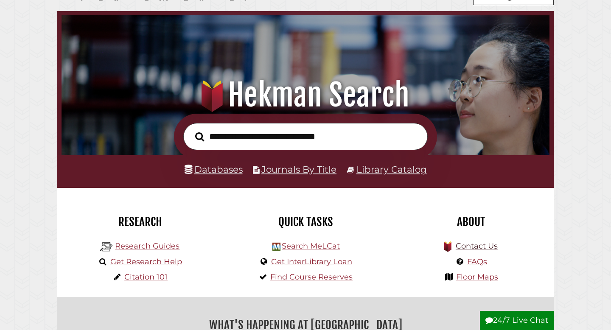 The image size is (611, 330). I want to click on a: Get Research Help, so click(146, 262).